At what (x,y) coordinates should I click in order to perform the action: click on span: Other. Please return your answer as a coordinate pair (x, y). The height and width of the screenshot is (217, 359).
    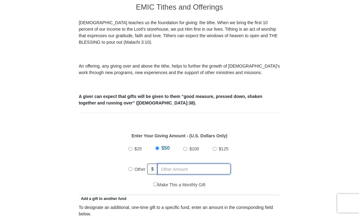
    Looking at the image, I should click on (140, 169).